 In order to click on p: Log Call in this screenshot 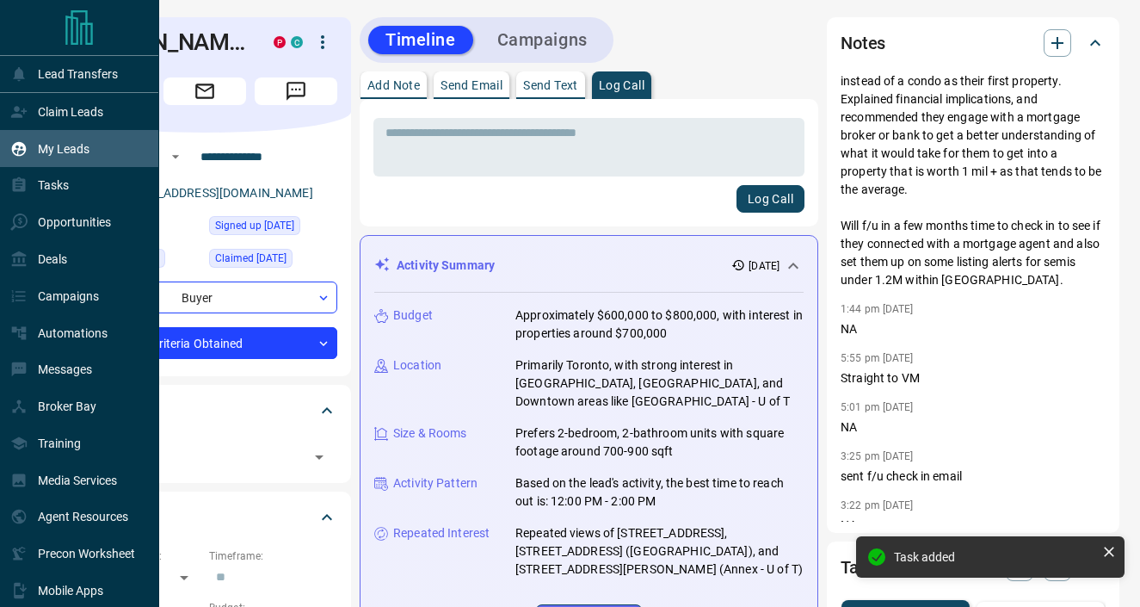, I will do `click(621, 85)`.